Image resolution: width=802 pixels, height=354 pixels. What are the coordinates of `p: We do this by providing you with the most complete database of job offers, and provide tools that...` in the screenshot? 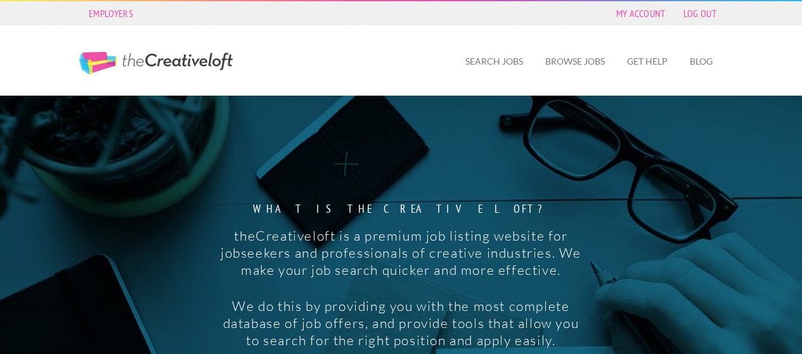 It's located at (401, 323).